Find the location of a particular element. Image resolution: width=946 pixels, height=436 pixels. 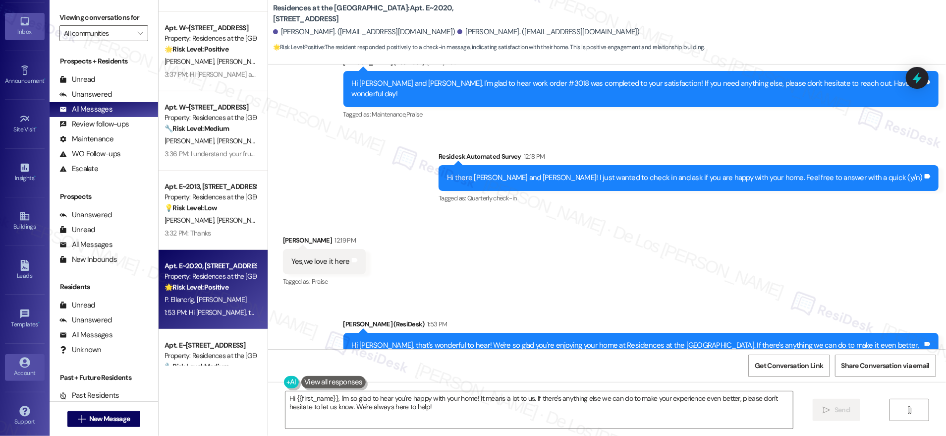

div: Review follow-ups is located at coordinates (94, 124).